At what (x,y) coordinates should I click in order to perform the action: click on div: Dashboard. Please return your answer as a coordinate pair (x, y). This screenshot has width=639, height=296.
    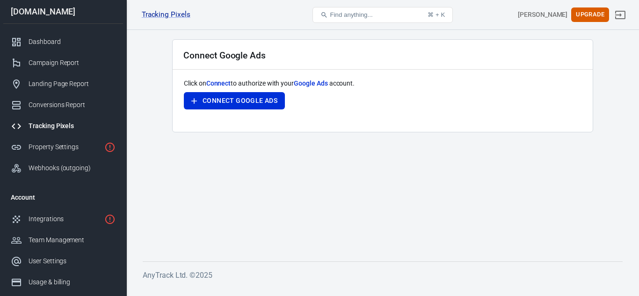
    Looking at the image, I should click on (72, 42).